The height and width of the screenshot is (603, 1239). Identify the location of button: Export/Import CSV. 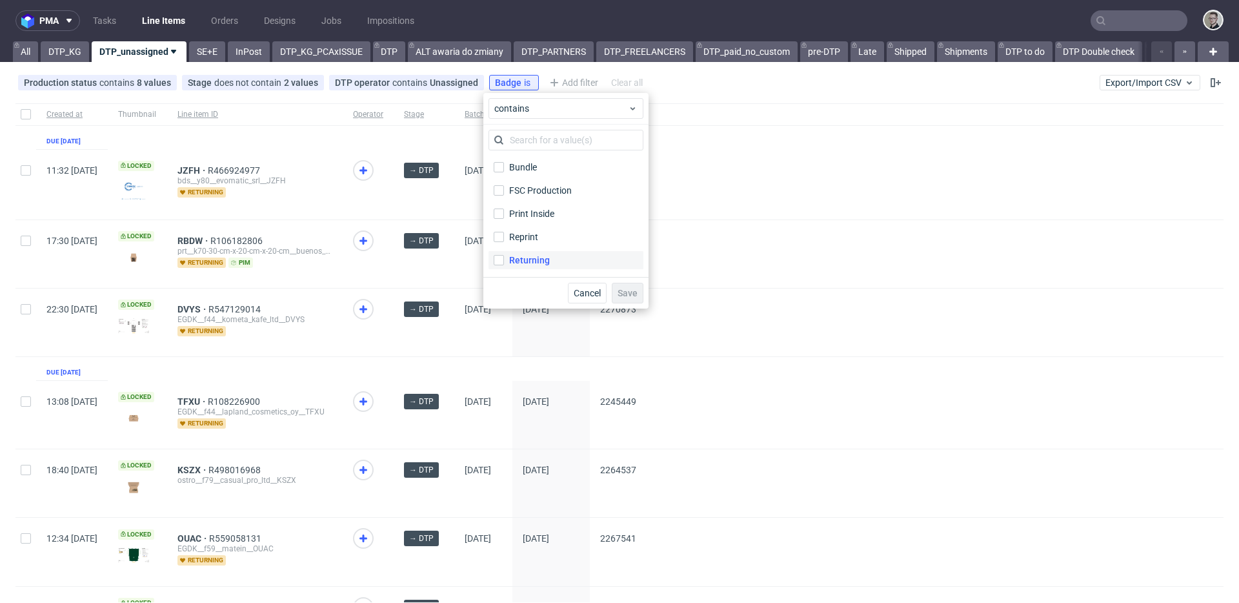
(1150, 83).